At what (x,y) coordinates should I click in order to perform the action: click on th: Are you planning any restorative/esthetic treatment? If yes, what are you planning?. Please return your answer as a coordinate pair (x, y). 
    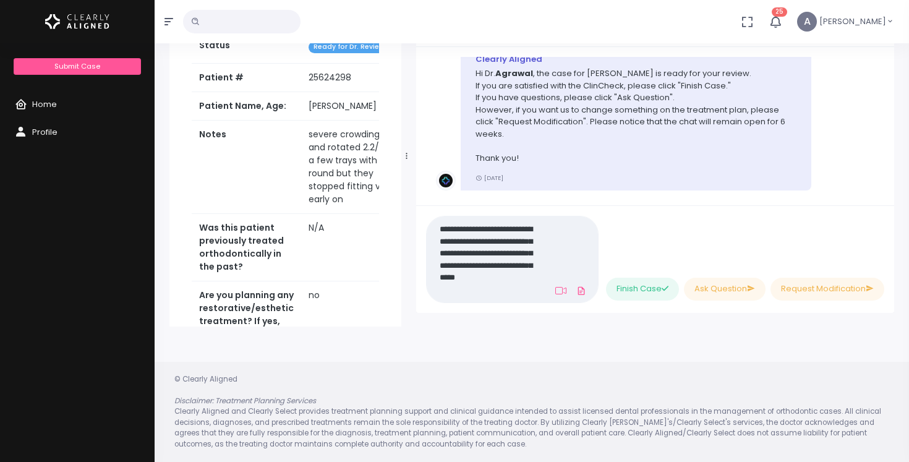
    Looking at the image, I should click on (246, 322).